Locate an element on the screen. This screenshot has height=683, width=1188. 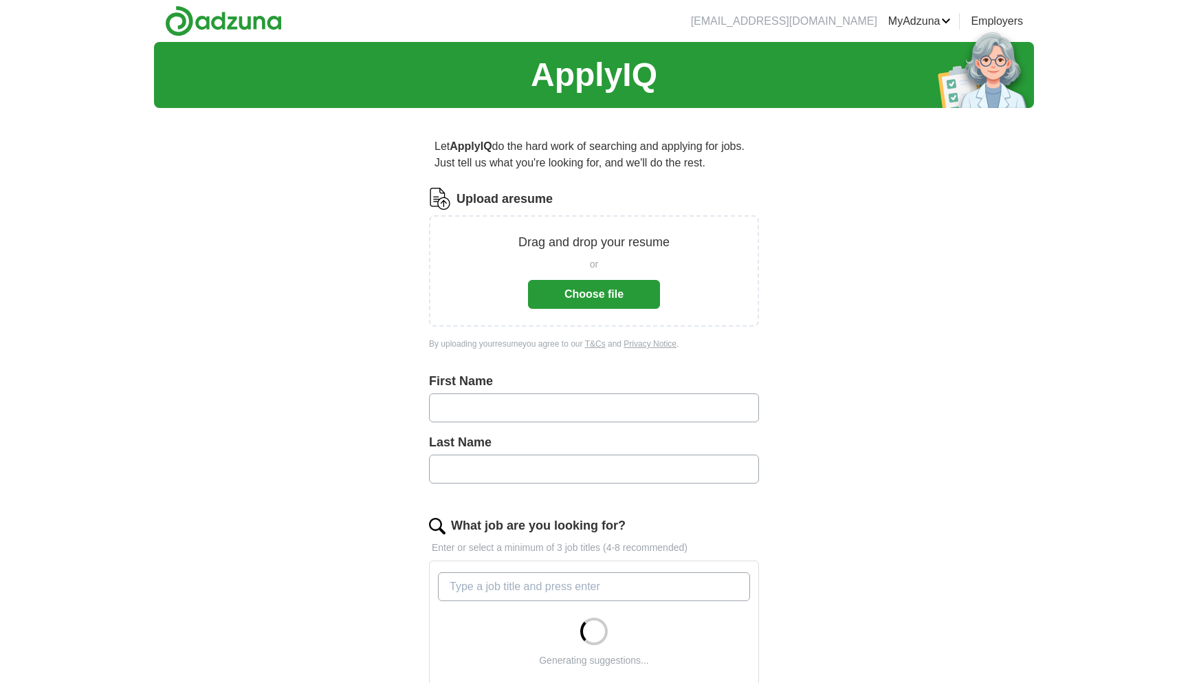
label: Upload a resume is located at coordinates (505, 199).